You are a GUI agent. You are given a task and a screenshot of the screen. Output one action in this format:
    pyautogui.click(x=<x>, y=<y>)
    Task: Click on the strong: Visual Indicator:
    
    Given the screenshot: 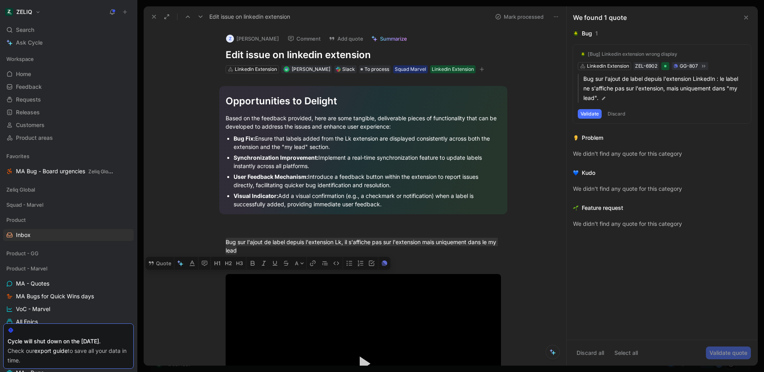 What is the action you would take?
    pyautogui.click(x=256, y=195)
    